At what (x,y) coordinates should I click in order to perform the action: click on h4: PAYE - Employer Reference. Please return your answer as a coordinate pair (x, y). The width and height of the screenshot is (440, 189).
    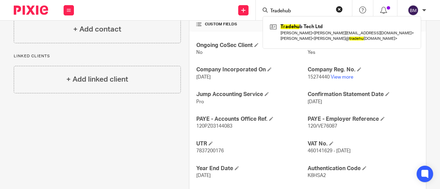
    Looking at the image, I should click on (363, 119).